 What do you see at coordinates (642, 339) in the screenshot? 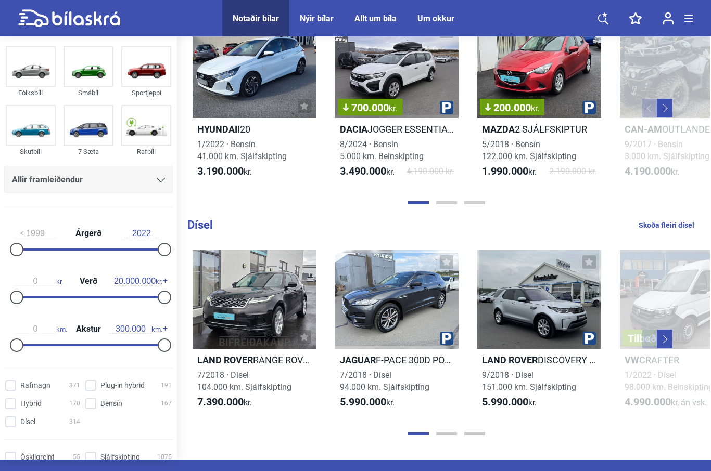
I see `span: Tilboð` at bounding box center [642, 339].